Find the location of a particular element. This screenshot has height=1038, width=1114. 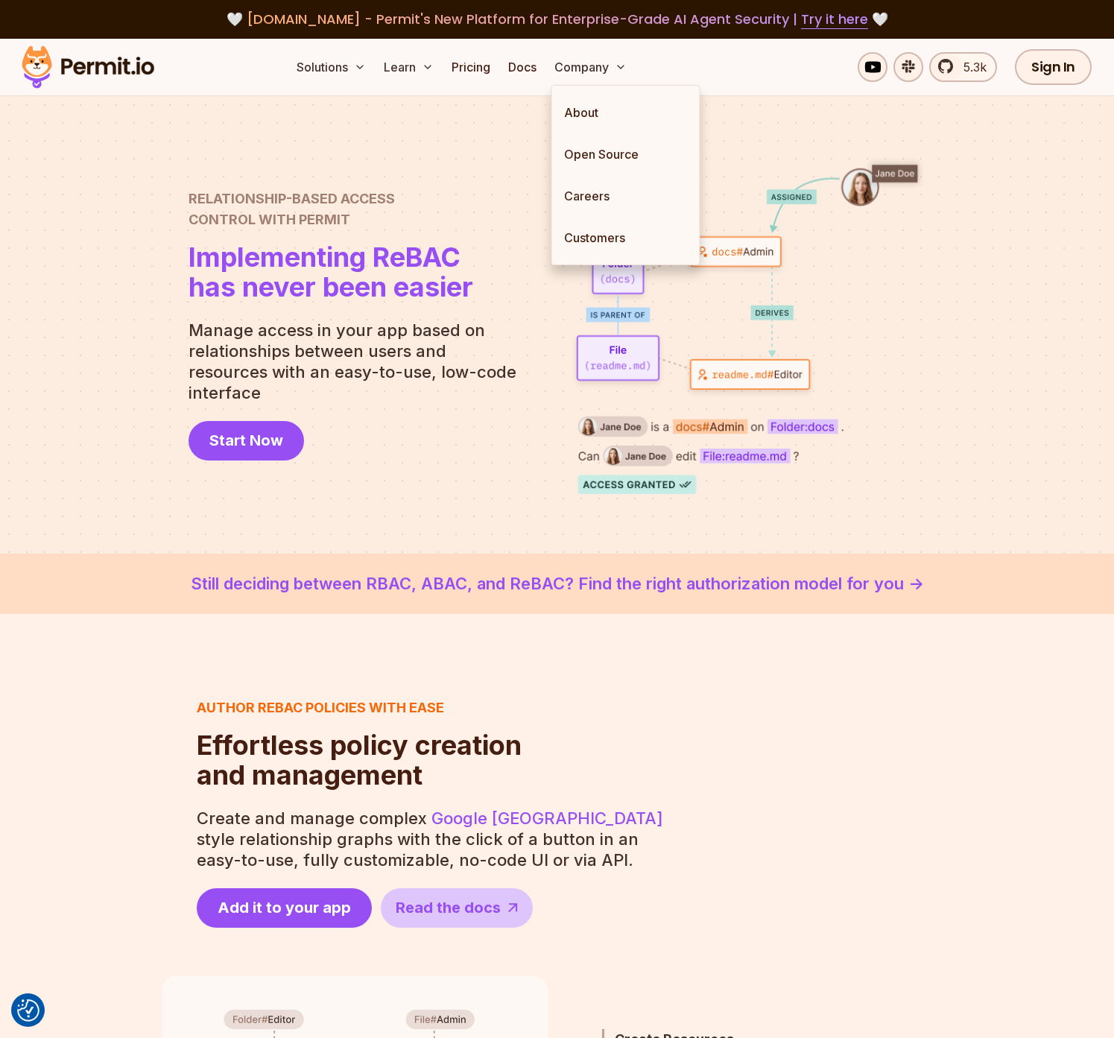

a: Still deciding between RBAC, ABAC, and ReBAC? Find the right authorization model for you -> is located at coordinates (556, 583).